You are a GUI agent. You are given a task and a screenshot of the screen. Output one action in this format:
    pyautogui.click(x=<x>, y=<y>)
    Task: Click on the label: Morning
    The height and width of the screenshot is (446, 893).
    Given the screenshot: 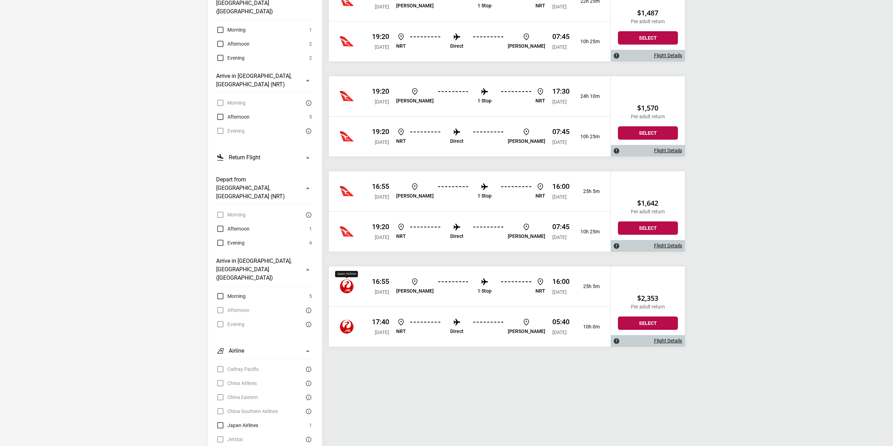 What is the action you would take?
    pyautogui.click(x=231, y=296)
    